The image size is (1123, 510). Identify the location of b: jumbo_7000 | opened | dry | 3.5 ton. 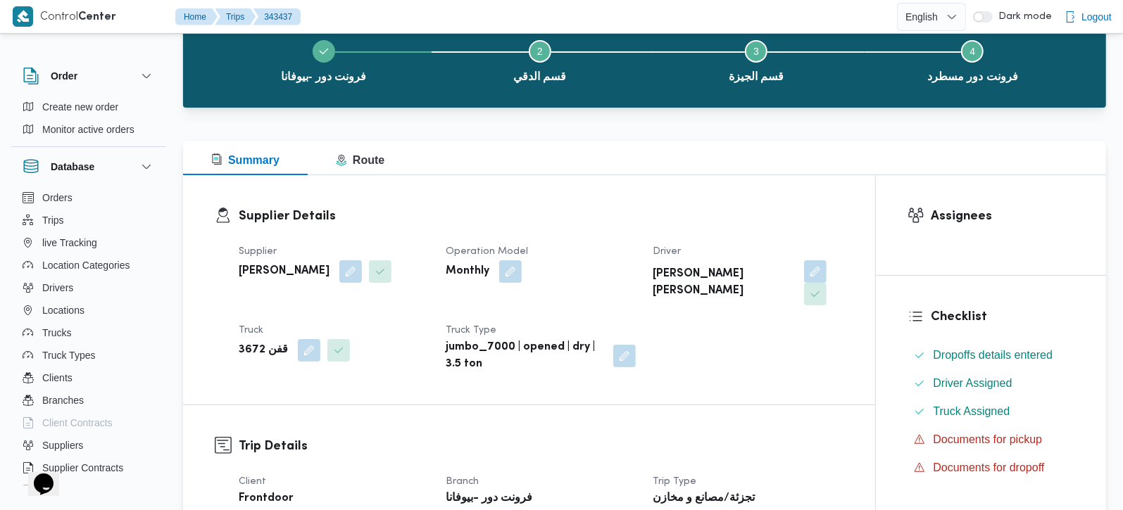
(524, 356).